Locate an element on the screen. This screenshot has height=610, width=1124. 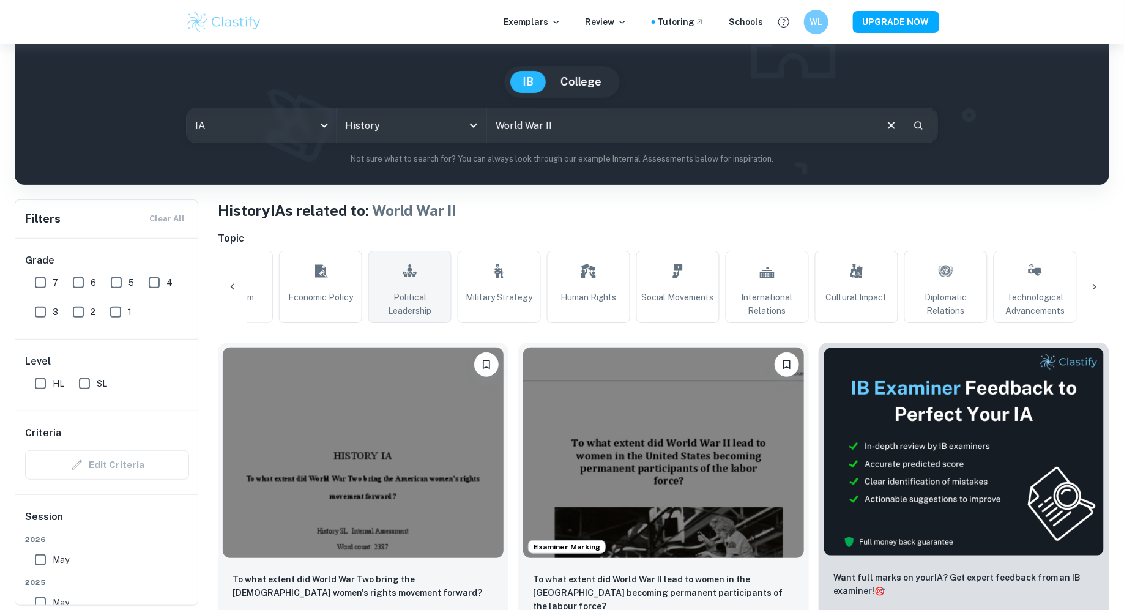
span: HL is located at coordinates (58, 384).